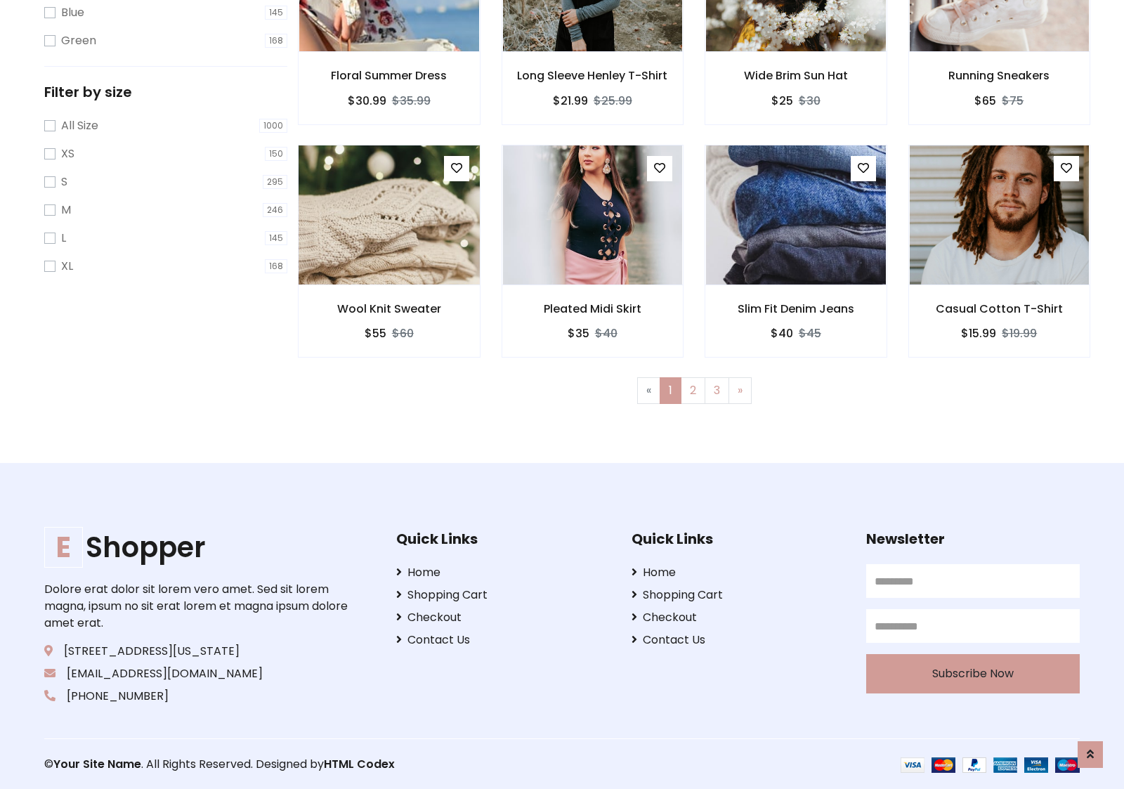 The height and width of the screenshot is (789, 1124). I want to click on del: $60, so click(402, 333).